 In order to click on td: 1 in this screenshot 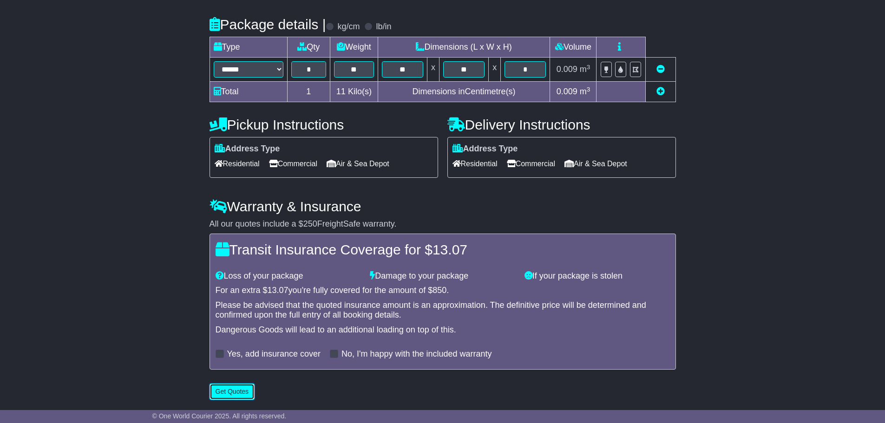, I will do `click(309, 92)`.